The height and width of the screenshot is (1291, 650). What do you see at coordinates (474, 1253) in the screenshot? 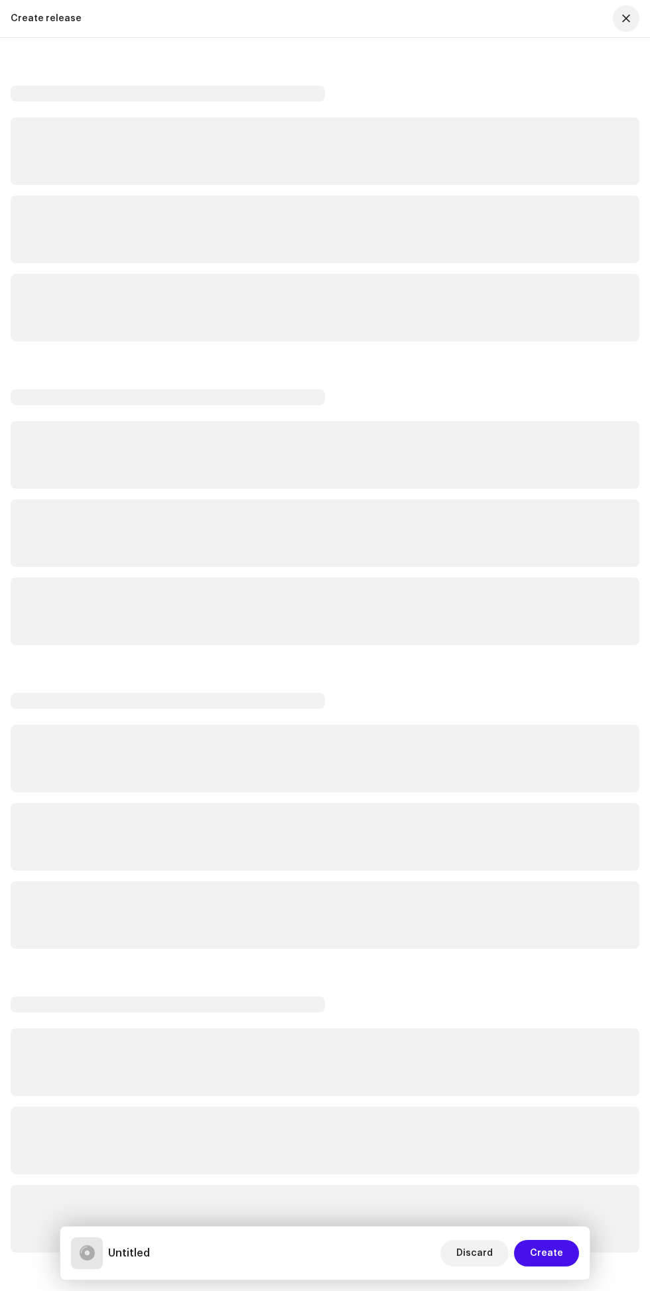
I see `button: Discard` at bounding box center [474, 1253].